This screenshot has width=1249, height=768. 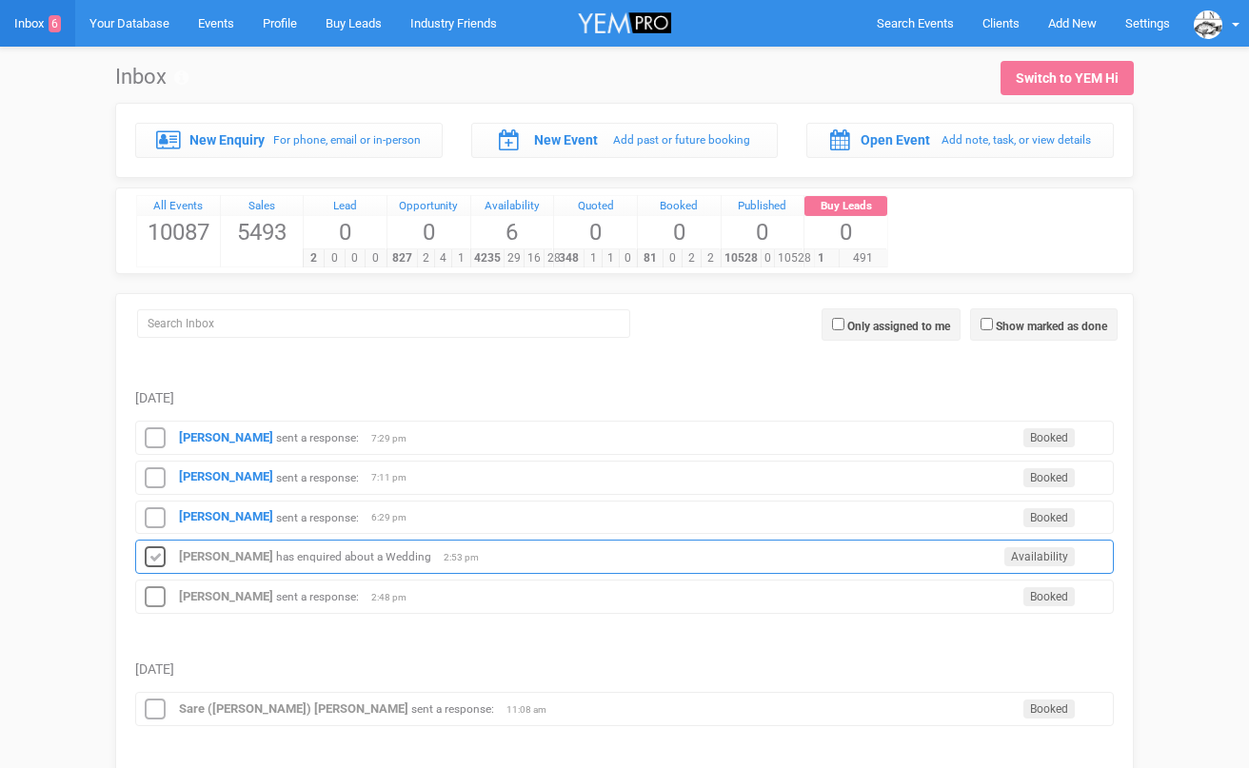 I want to click on small: For phone, email or in-person, so click(x=346, y=140).